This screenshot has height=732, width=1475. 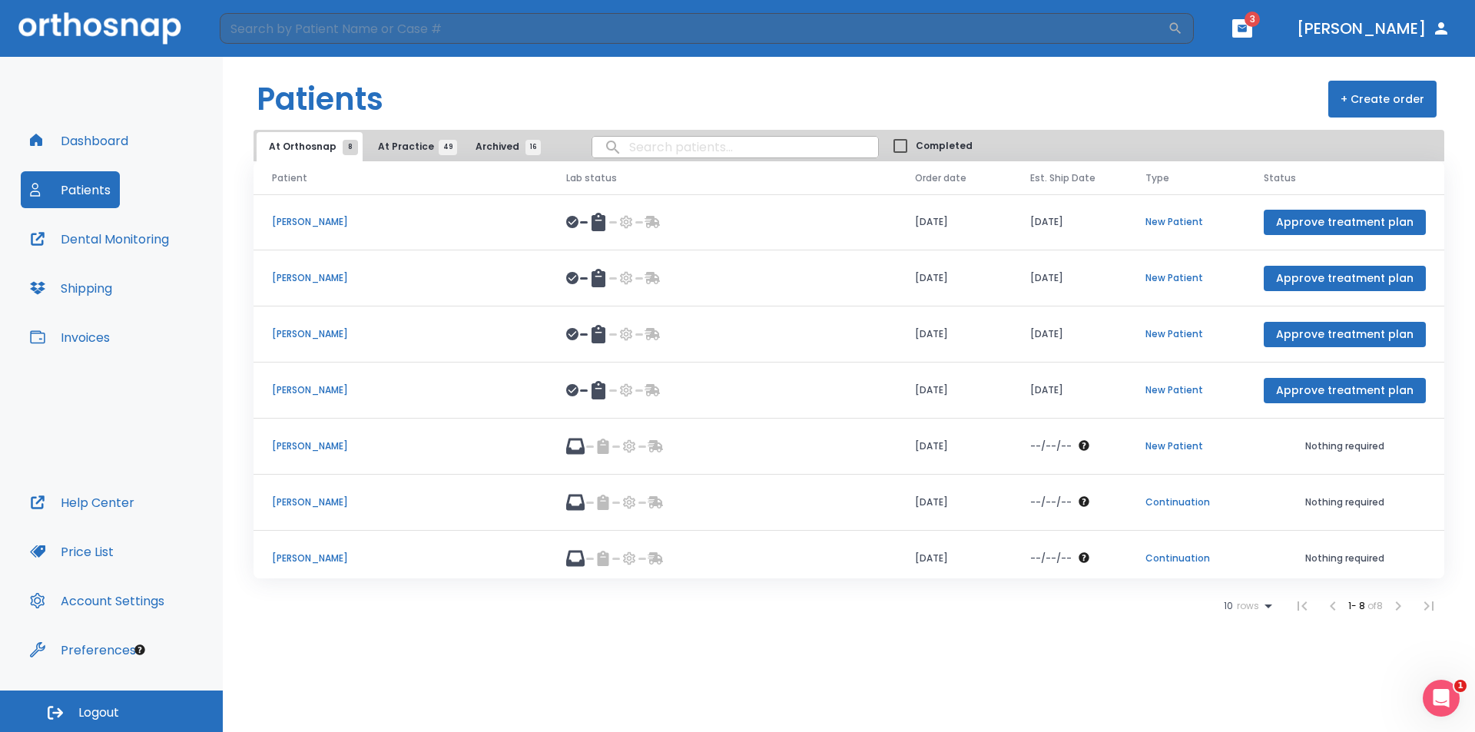 I want to click on a: Help Center, so click(x=82, y=502).